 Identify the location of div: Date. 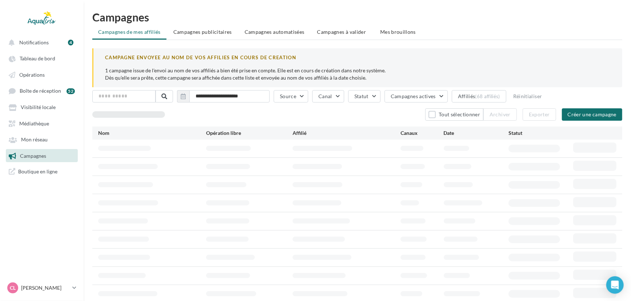
(476, 133).